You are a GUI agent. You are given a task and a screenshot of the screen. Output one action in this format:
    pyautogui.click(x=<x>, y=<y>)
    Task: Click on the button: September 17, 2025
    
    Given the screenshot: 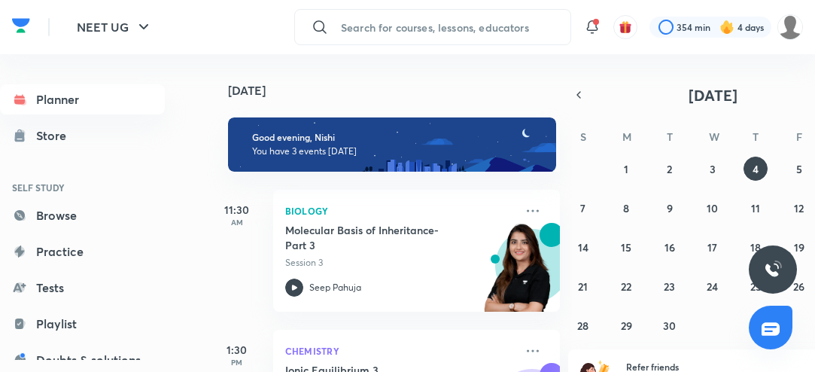 What is the action you would take?
    pyautogui.click(x=712, y=247)
    